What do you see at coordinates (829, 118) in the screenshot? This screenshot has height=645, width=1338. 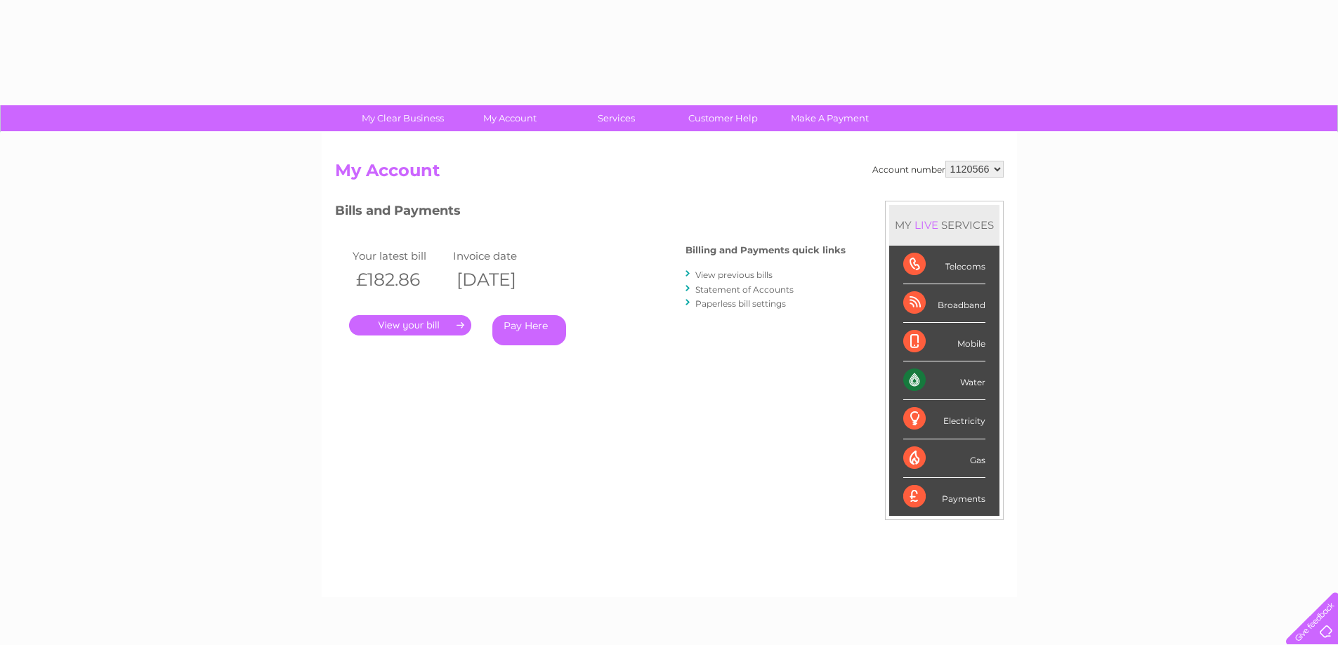 I see `a: Make A Payment` at bounding box center [829, 118].